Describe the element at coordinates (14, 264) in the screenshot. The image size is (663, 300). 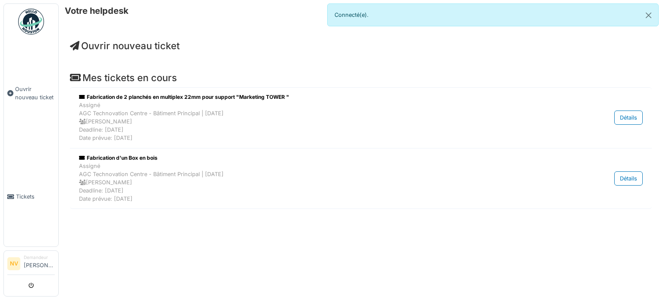
I see `li: NV` at that location.